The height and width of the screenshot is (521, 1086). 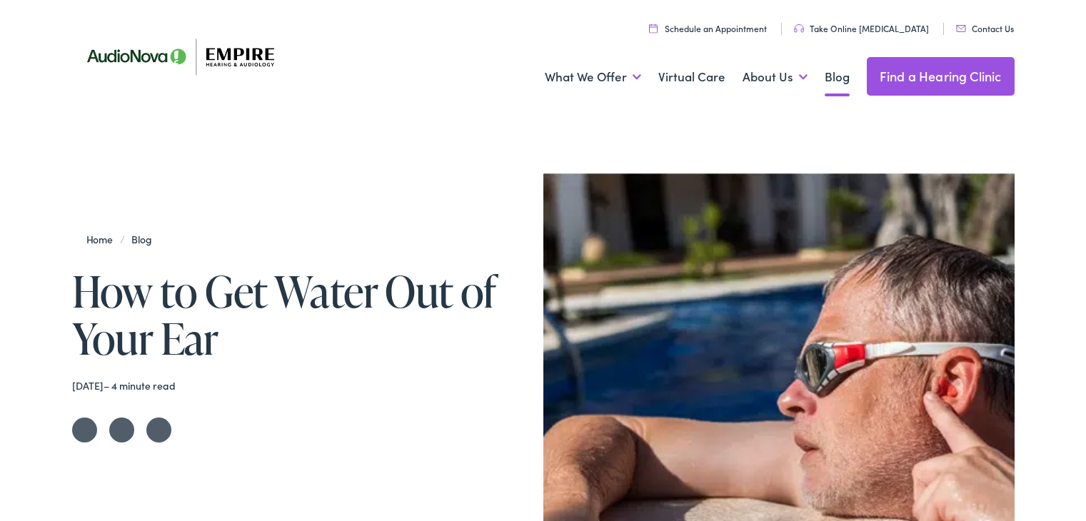 What do you see at coordinates (985, 28) in the screenshot?
I see `a: Contact Us` at bounding box center [985, 28].